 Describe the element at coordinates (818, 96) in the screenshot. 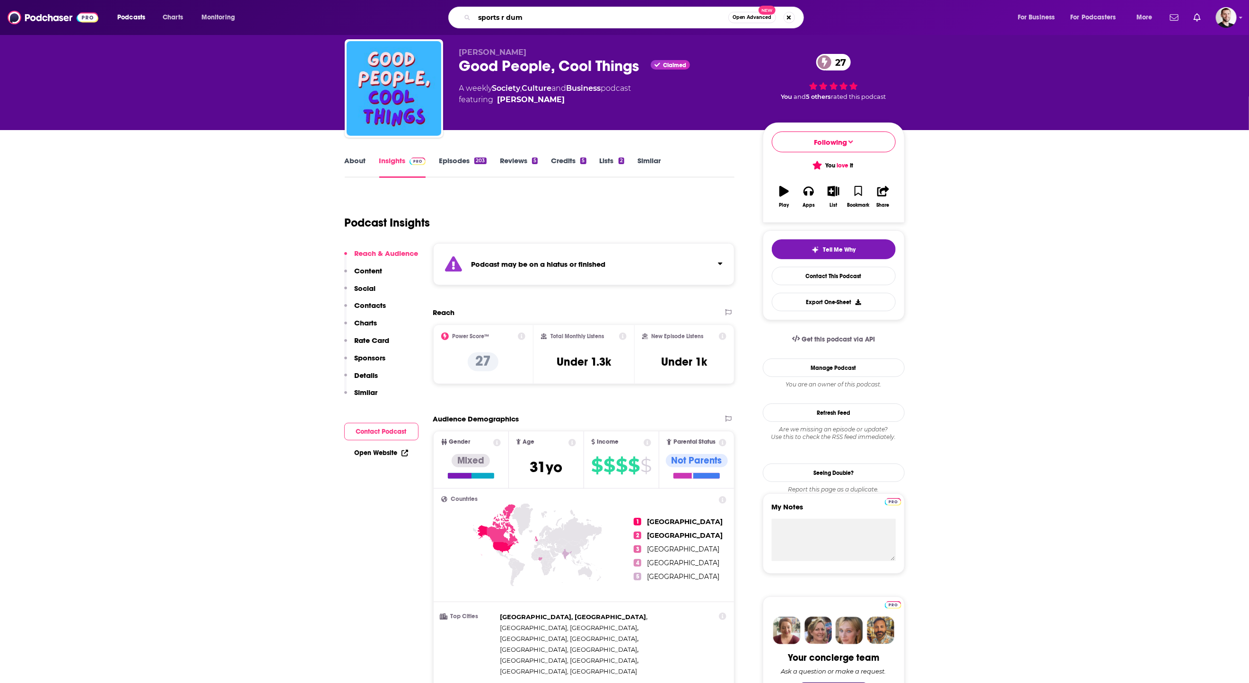

I see `span: 5 others` at that location.